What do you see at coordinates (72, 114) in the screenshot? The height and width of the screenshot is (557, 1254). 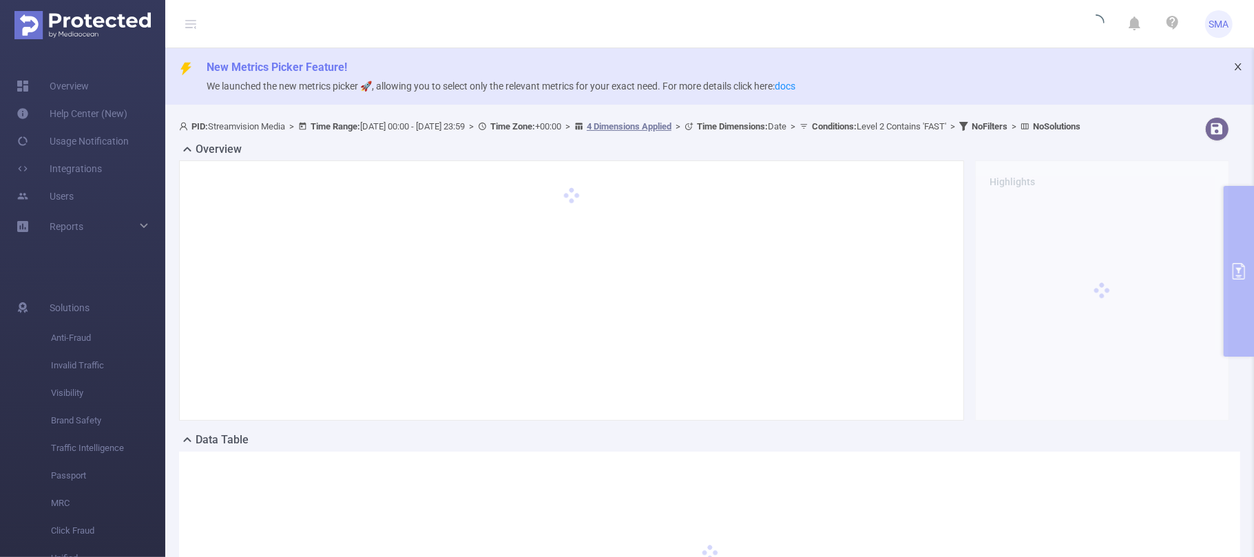 I see `a: Help Center (New)` at bounding box center [72, 114].